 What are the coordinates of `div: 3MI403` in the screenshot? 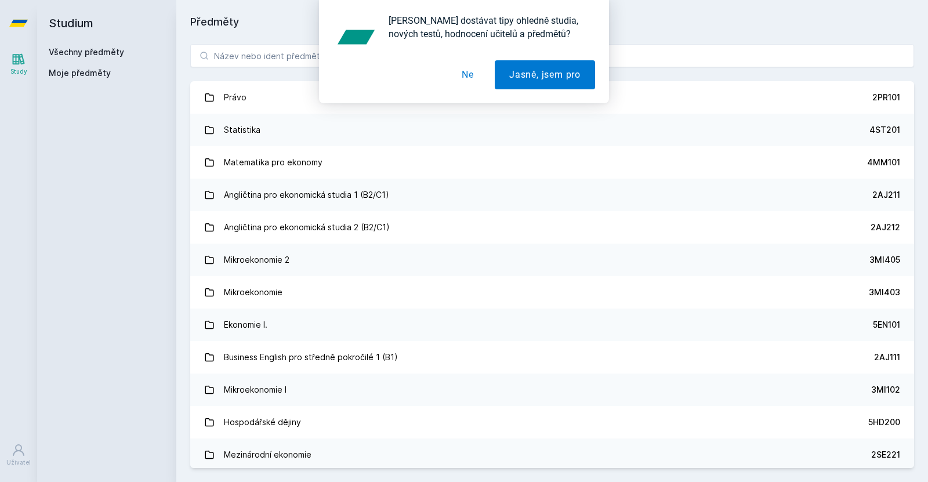 It's located at (884, 292).